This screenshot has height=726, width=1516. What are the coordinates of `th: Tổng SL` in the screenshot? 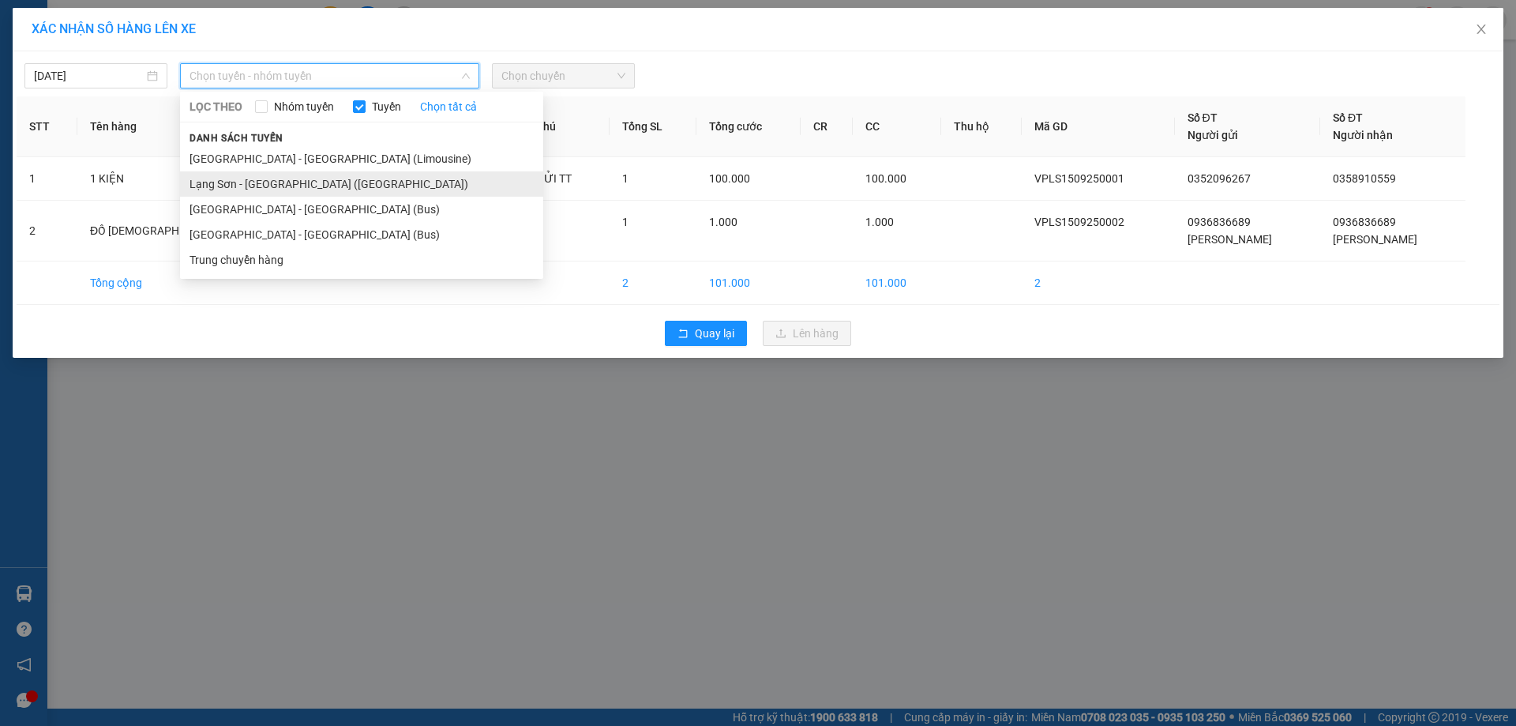 It's located at (653, 126).